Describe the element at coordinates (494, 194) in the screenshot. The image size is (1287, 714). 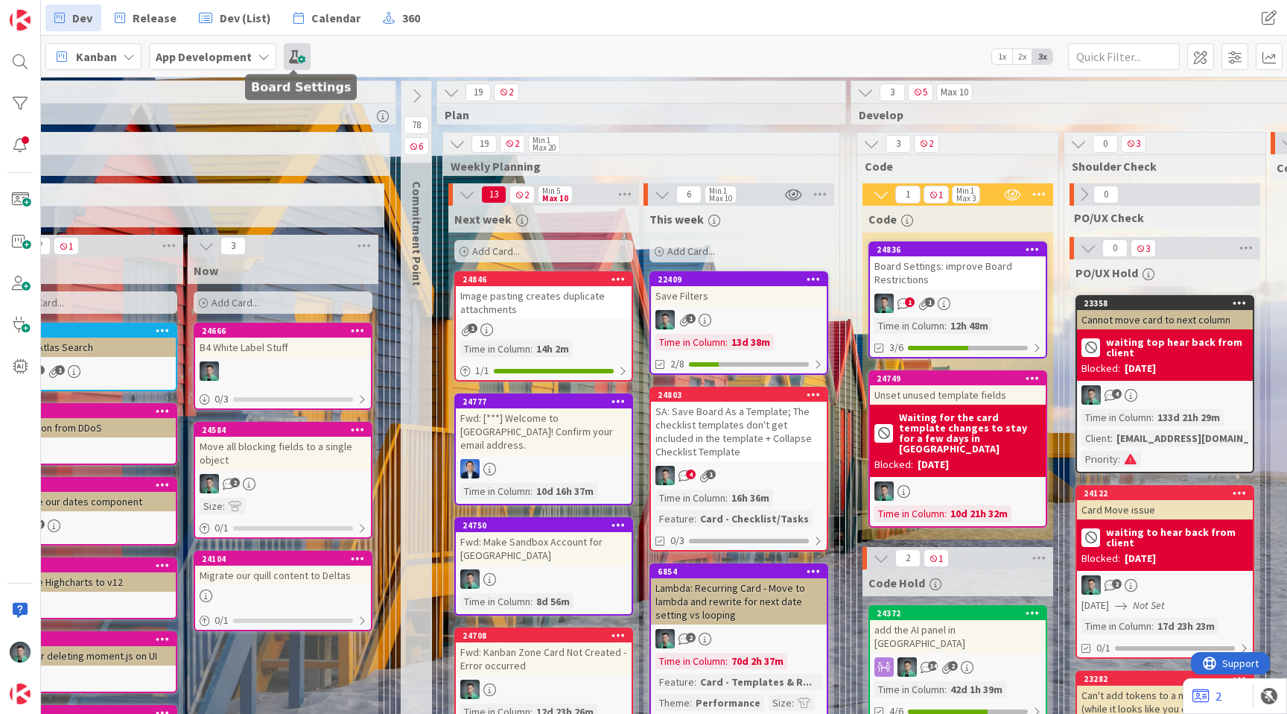
I see `span: 13` at that location.